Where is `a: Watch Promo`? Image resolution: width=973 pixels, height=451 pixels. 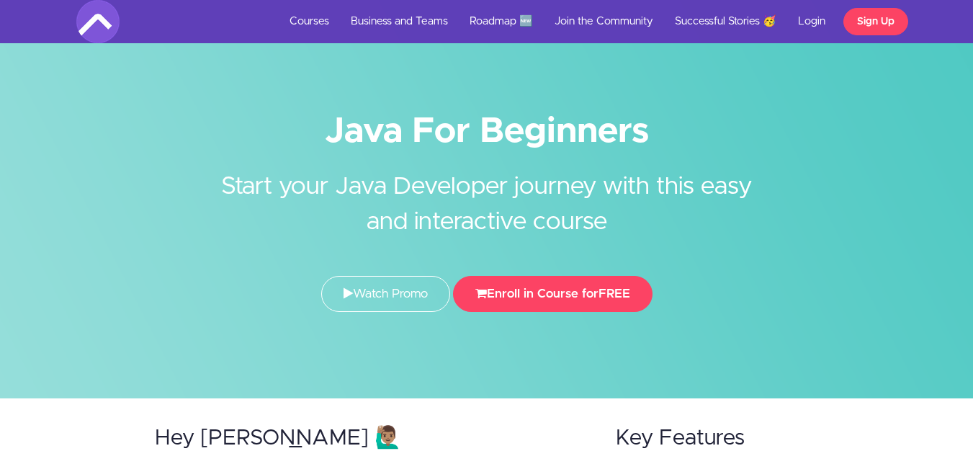
a: Watch Promo is located at coordinates (385, 294).